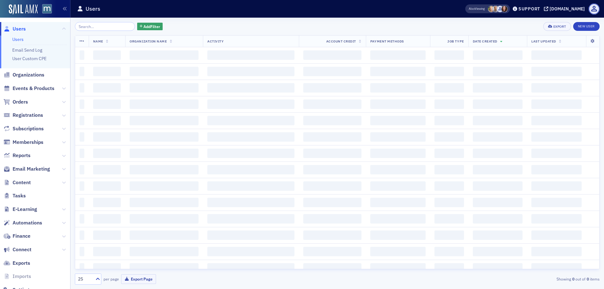  What do you see at coordinates (24, 75) in the screenshot?
I see `a: Organizations` at bounding box center [24, 75].